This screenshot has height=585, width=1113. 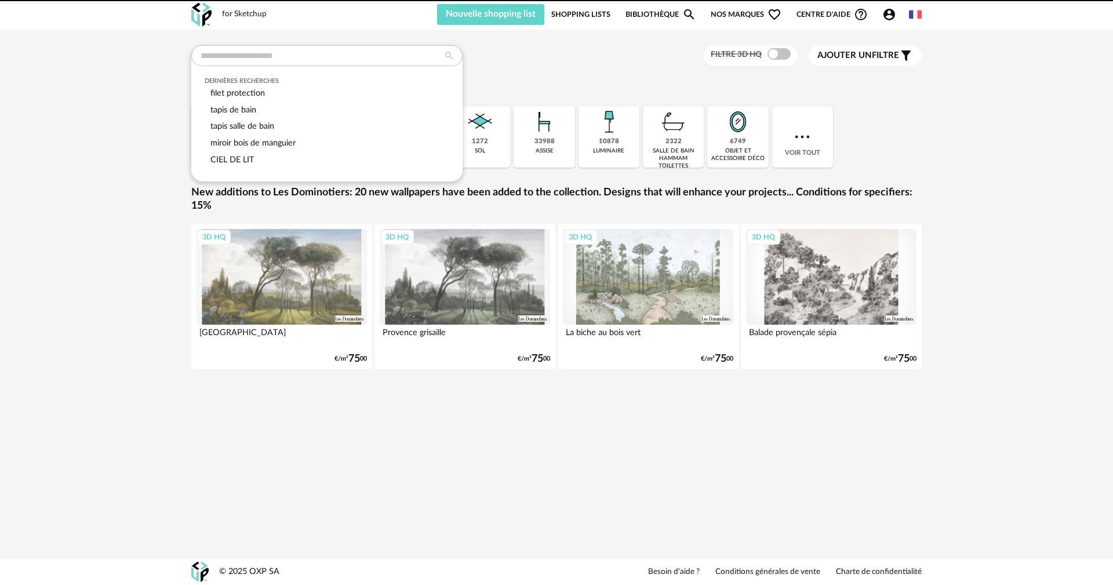 What do you see at coordinates (480, 141) in the screenshot?
I see `div: 1272` at bounding box center [480, 141].